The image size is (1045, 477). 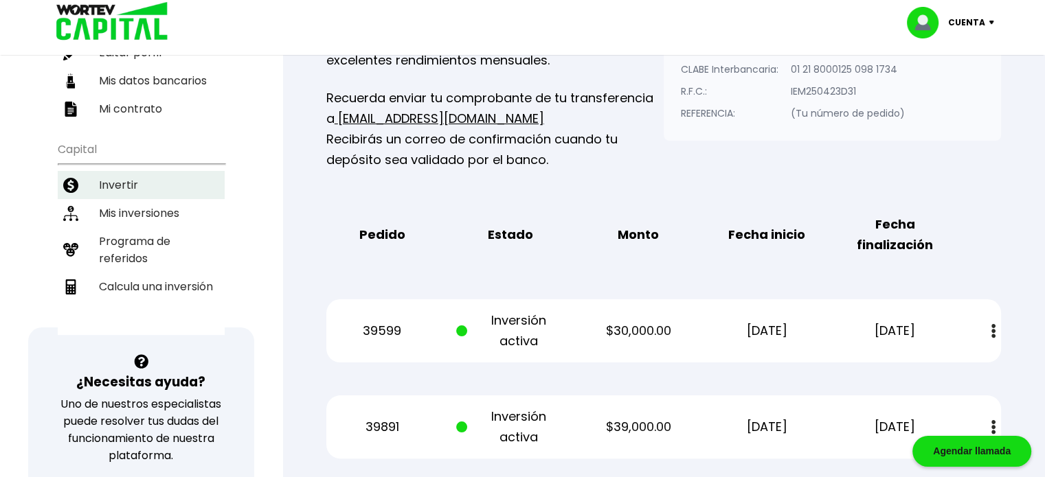 I want to click on img: recomiendanos-icon.9b8e9327.svg, so click(x=71, y=250).